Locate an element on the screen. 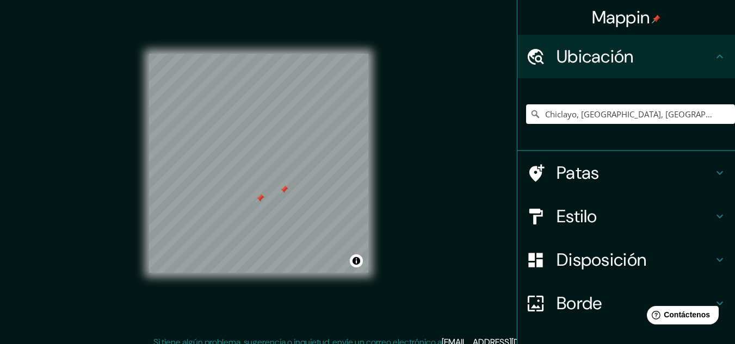 This screenshot has width=735, height=344. font: Estilo is located at coordinates (577, 217).